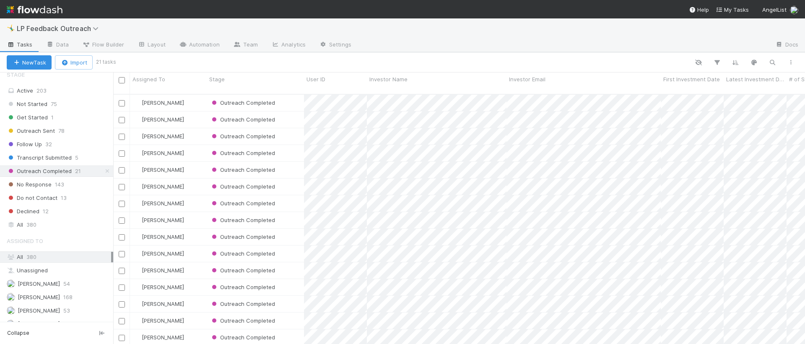 The image size is (805, 344). What do you see at coordinates (137, 153) in the screenshot?
I see `img: avatar_6177bb6d-328c-44fd-b6eb-4ffceaabafa4.png` at bounding box center [137, 153].